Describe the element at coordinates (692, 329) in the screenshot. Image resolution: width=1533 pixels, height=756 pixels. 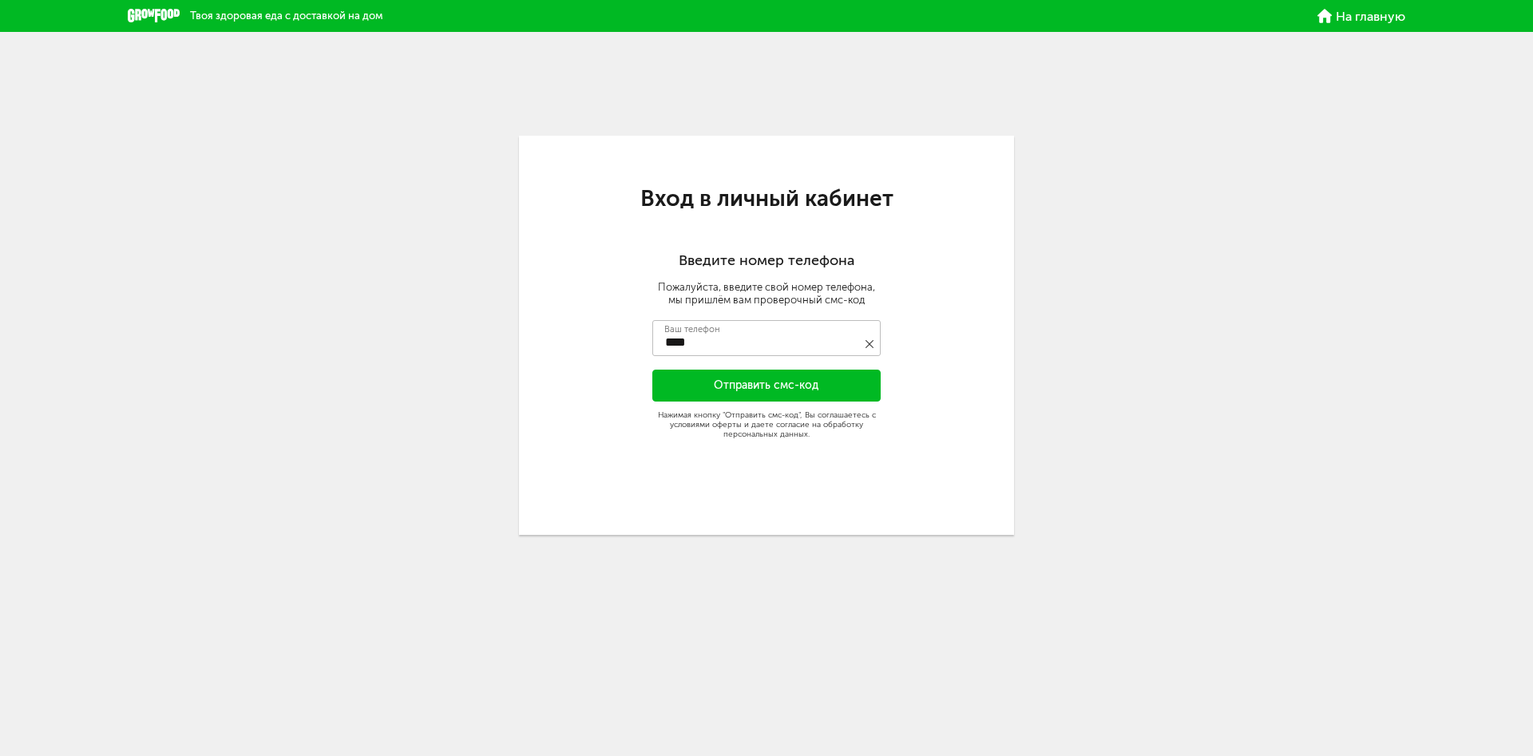
I see `label: Ваш телефон` at that location.